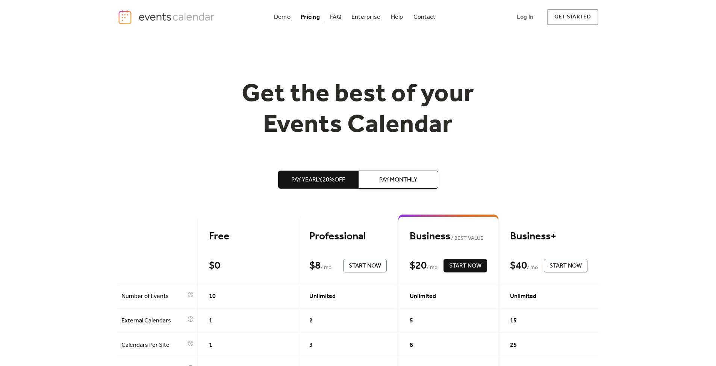  I want to click on a: Enterprise, so click(365, 17).